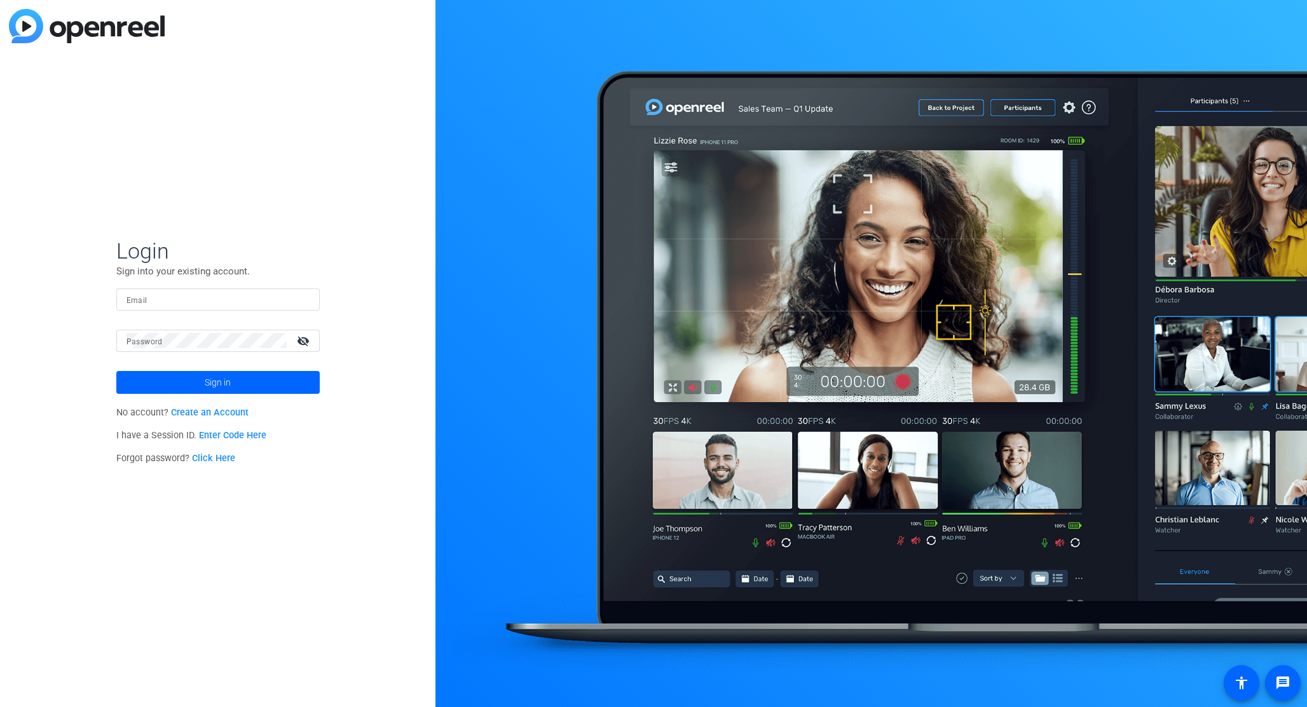  Describe the element at coordinates (86, 26) in the screenshot. I see `img: blue-gradient.svg` at that location.